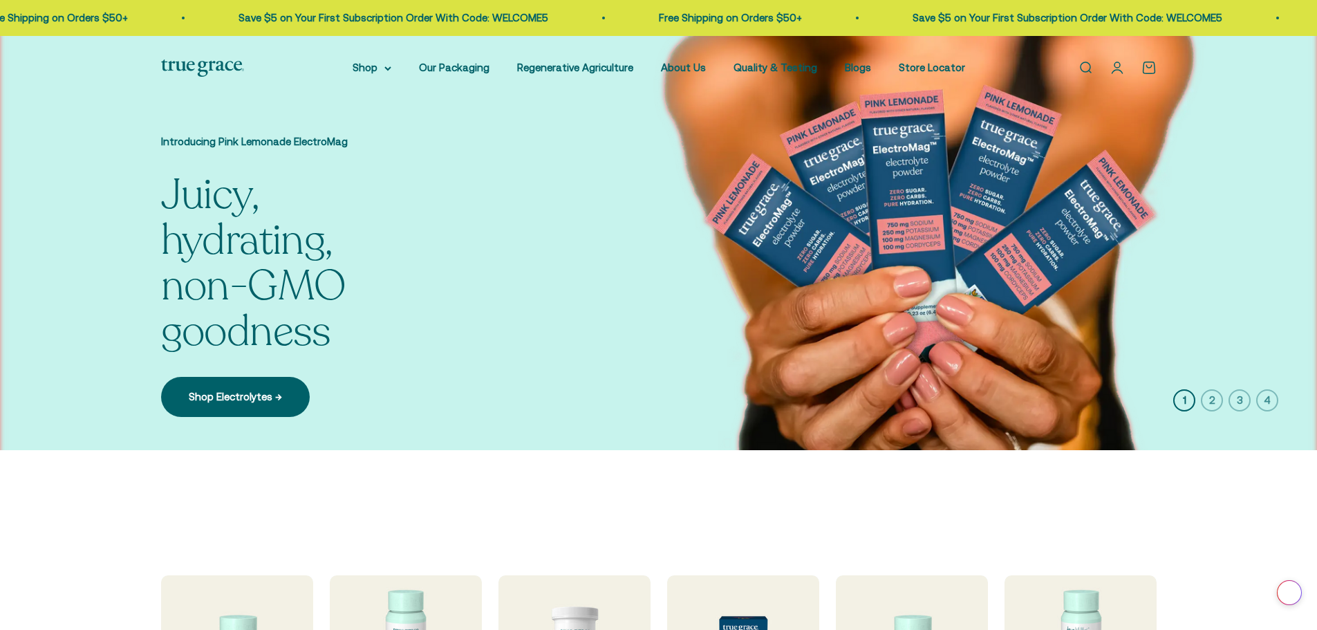 The image size is (1317, 630). Describe the element at coordinates (775, 67) in the screenshot. I see `a: Quality & Testing` at that location.